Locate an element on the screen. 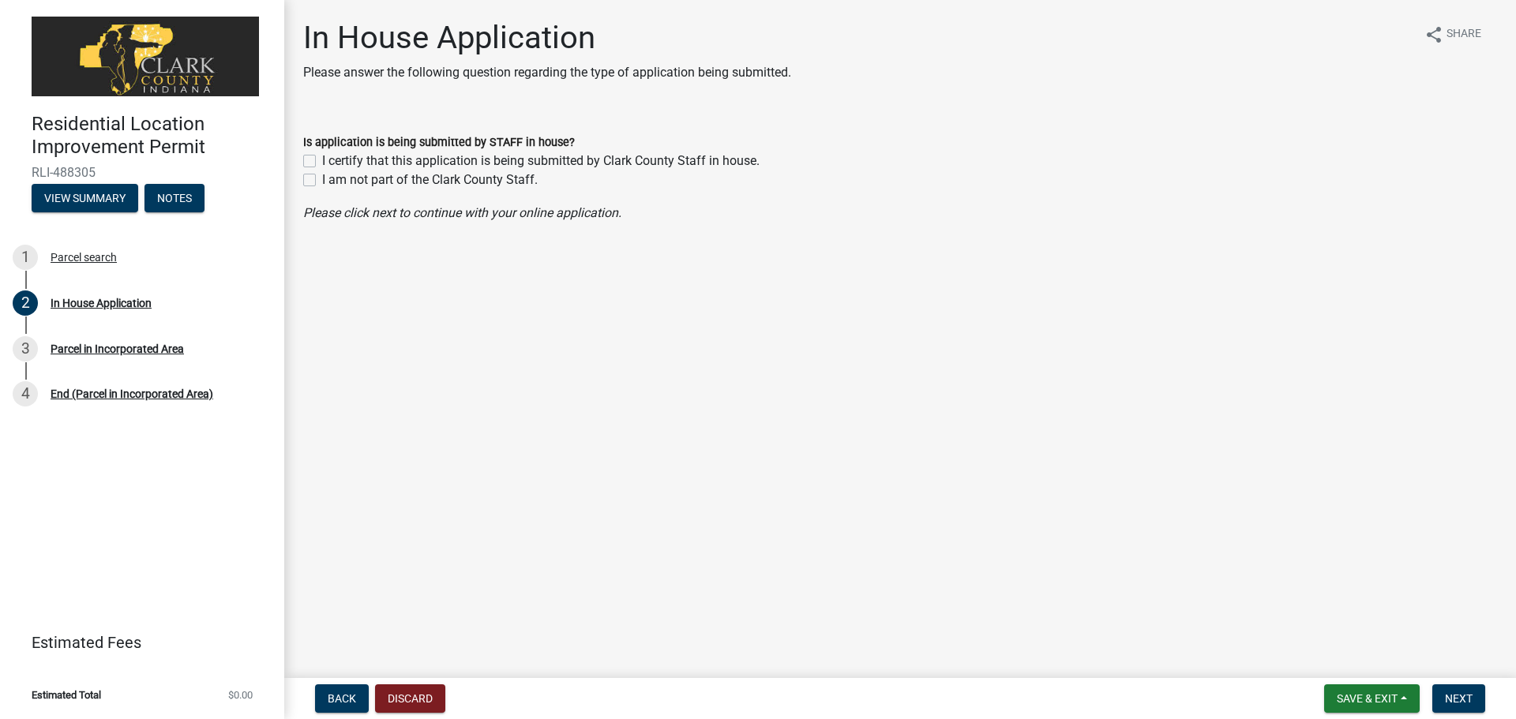  span: Next is located at coordinates (1458, 699).